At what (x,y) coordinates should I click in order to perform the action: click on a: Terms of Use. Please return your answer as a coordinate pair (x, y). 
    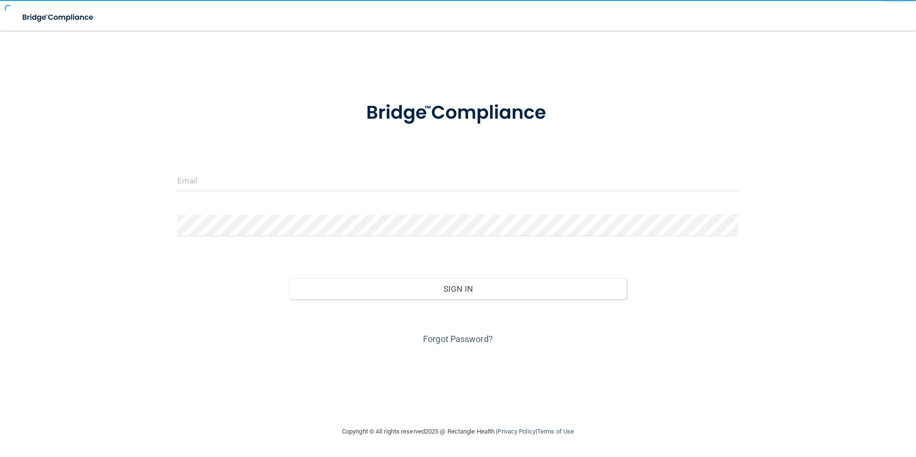
    Looking at the image, I should click on (555, 431).